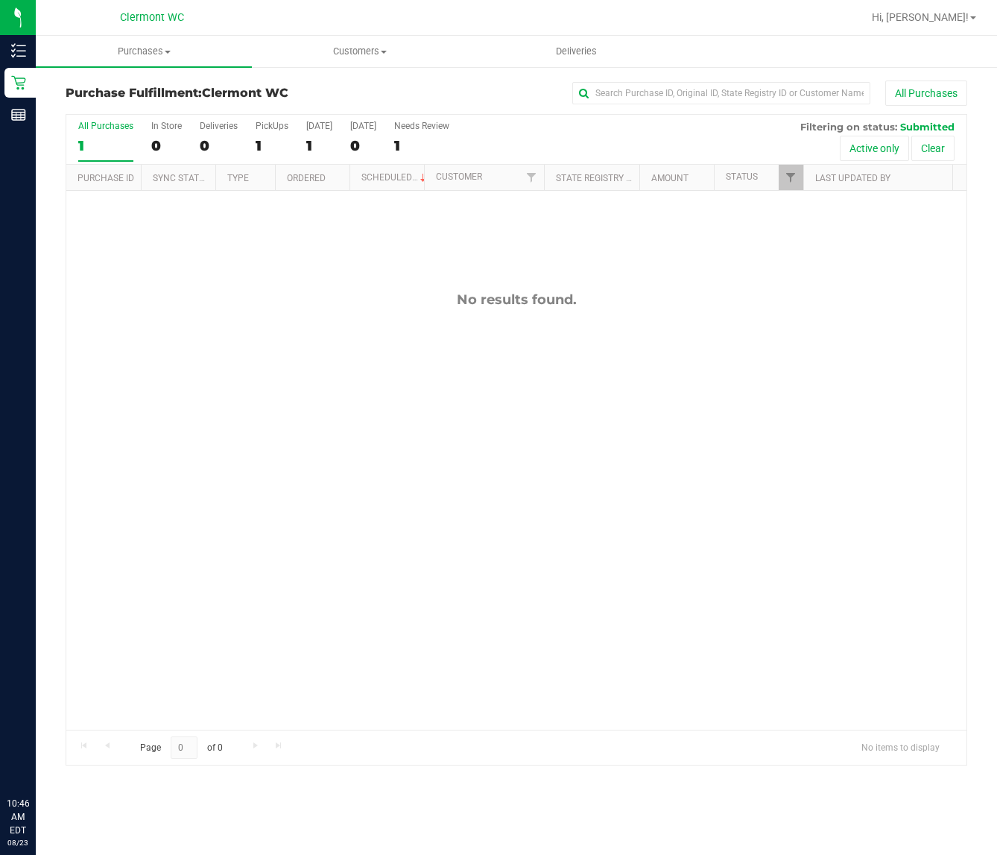 The image size is (997, 855). I want to click on p: 10:46 AM EDT, so click(18, 817).